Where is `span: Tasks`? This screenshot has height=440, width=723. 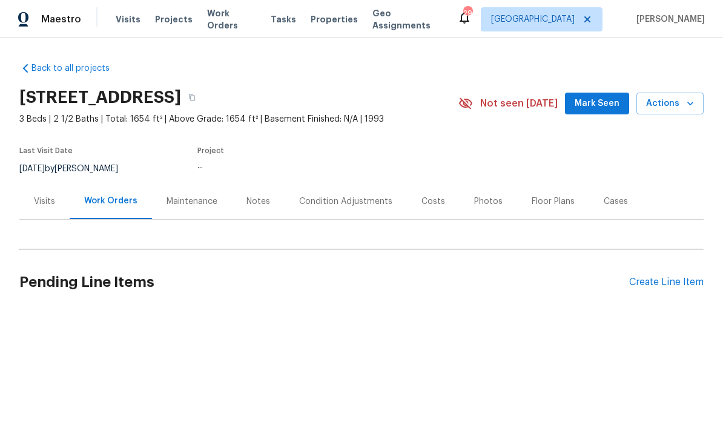
span: Tasks is located at coordinates (283, 19).